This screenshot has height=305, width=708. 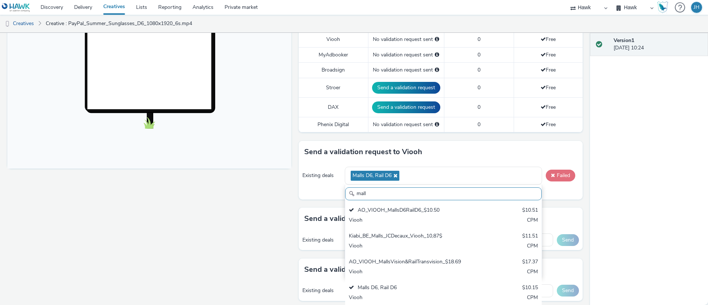 What do you see at coordinates (530, 236) in the screenshot?
I see `div: $11.51` at bounding box center [530, 236].